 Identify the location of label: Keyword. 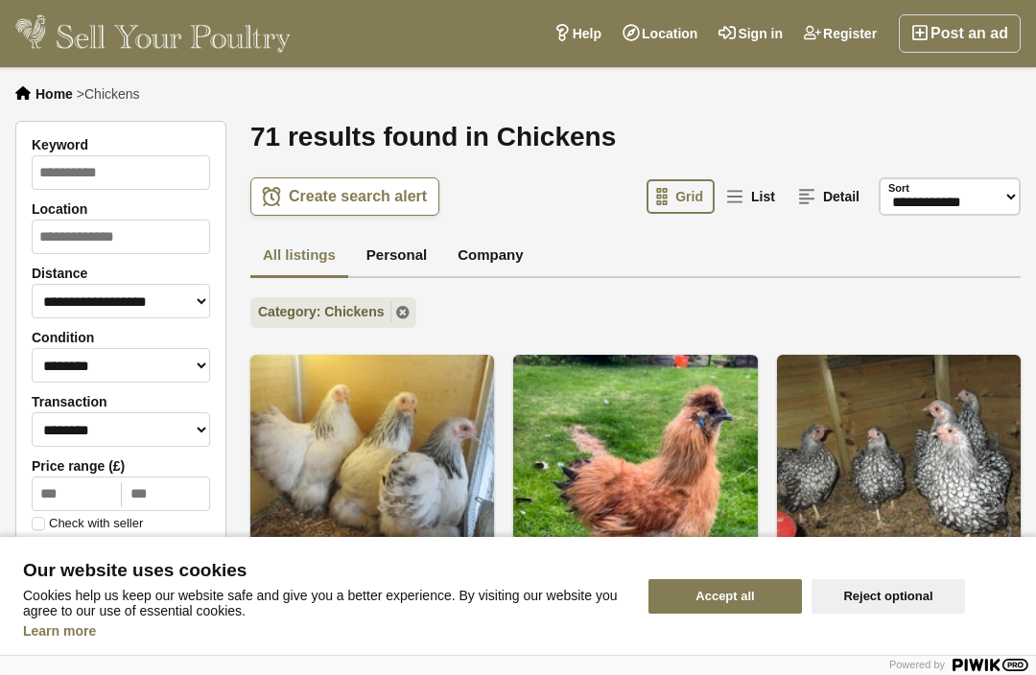
(121, 145).